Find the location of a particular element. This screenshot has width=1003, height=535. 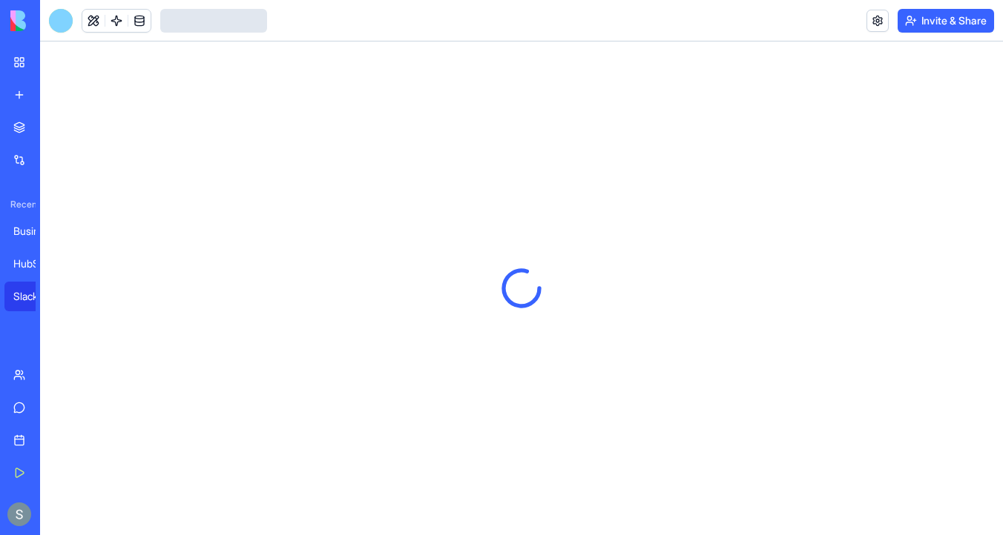

div: HubSpot CRM Sync is located at coordinates (34, 264).